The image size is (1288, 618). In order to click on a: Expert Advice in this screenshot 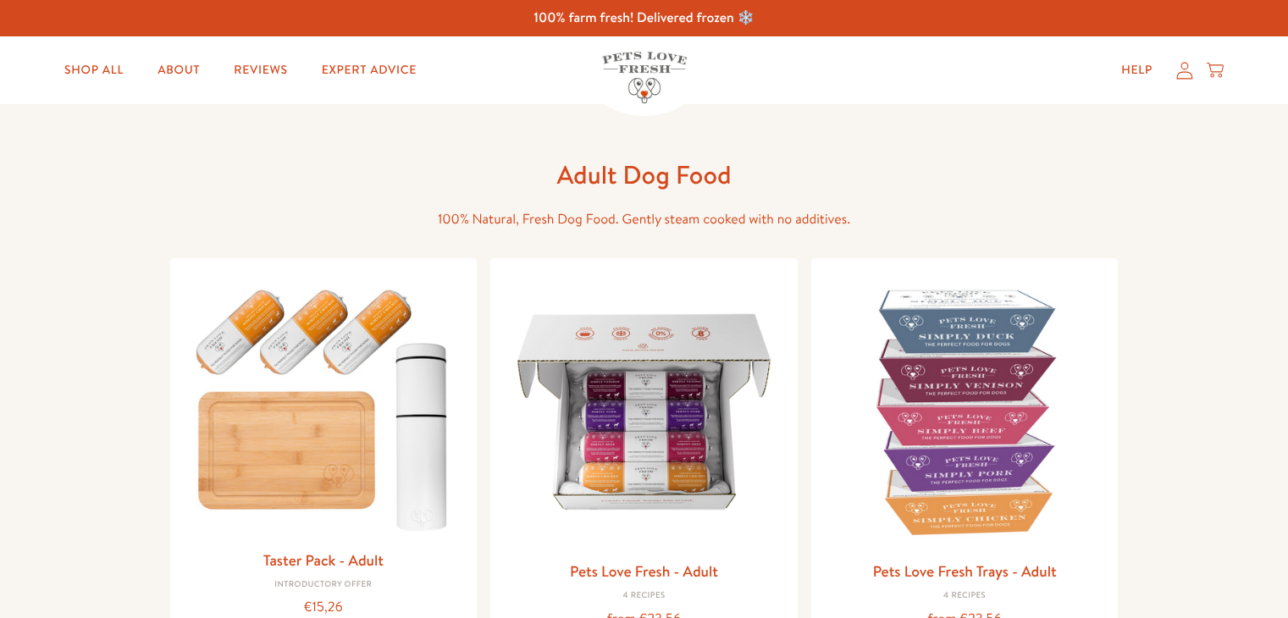, I will do `click(369, 70)`.